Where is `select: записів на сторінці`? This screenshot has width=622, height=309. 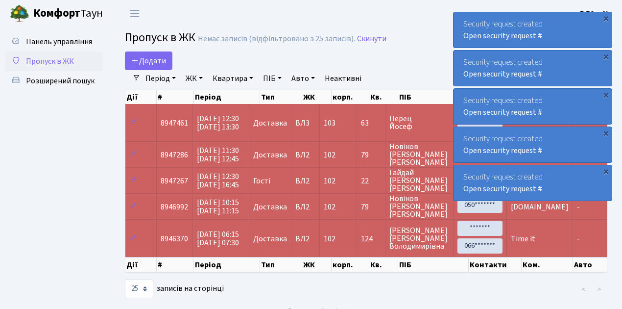 select: записів на сторінці is located at coordinates (139, 289).